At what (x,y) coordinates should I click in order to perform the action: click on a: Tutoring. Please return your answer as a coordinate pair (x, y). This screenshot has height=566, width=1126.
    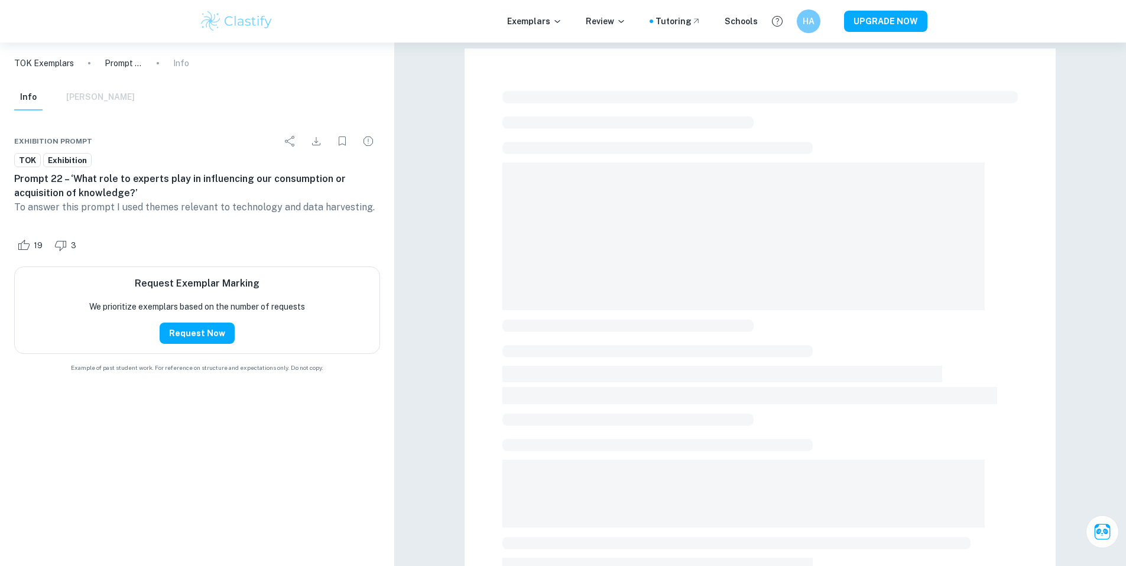
    Looking at the image, I should click on (678, 21).